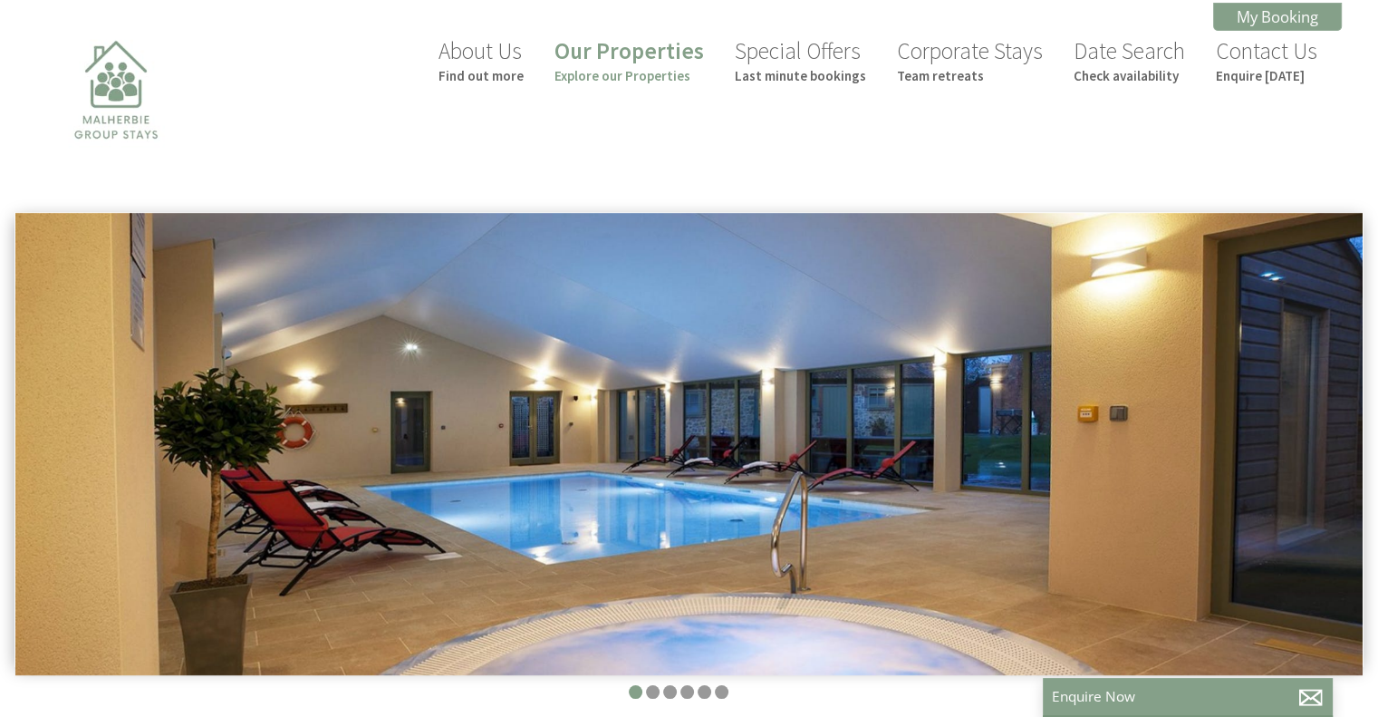 Image resolution: width=1378 pixels, height=717 pixels. What do you see at coordinates (970, 60) in the screenshot?
I see `a: Corporate StaysTeam retreats` at bounding box center [970, 60].